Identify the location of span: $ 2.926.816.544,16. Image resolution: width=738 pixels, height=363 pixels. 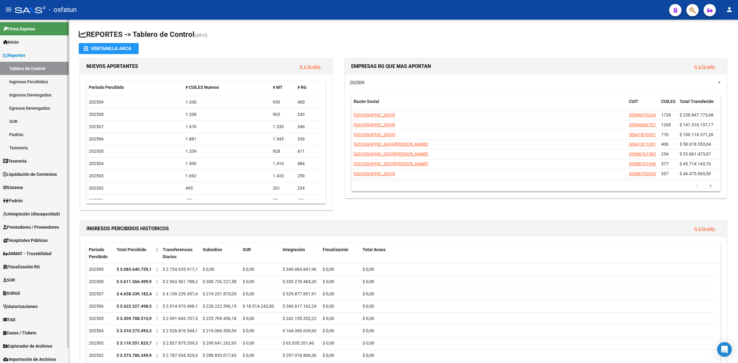
(181, 331).